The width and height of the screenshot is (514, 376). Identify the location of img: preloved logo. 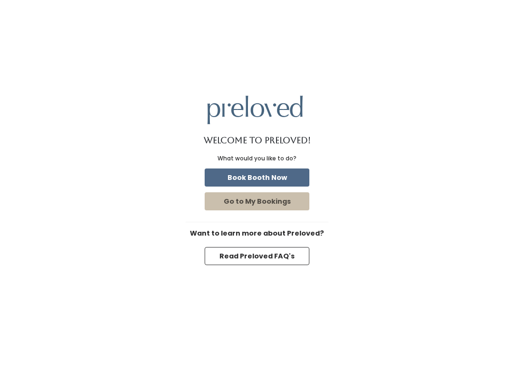
(255, 109).